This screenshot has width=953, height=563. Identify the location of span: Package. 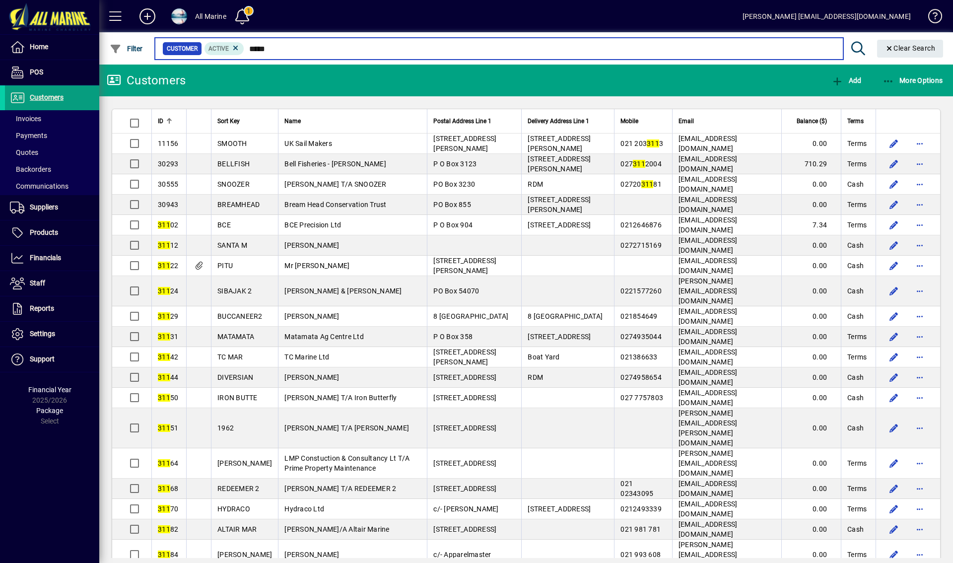
(50, 410).